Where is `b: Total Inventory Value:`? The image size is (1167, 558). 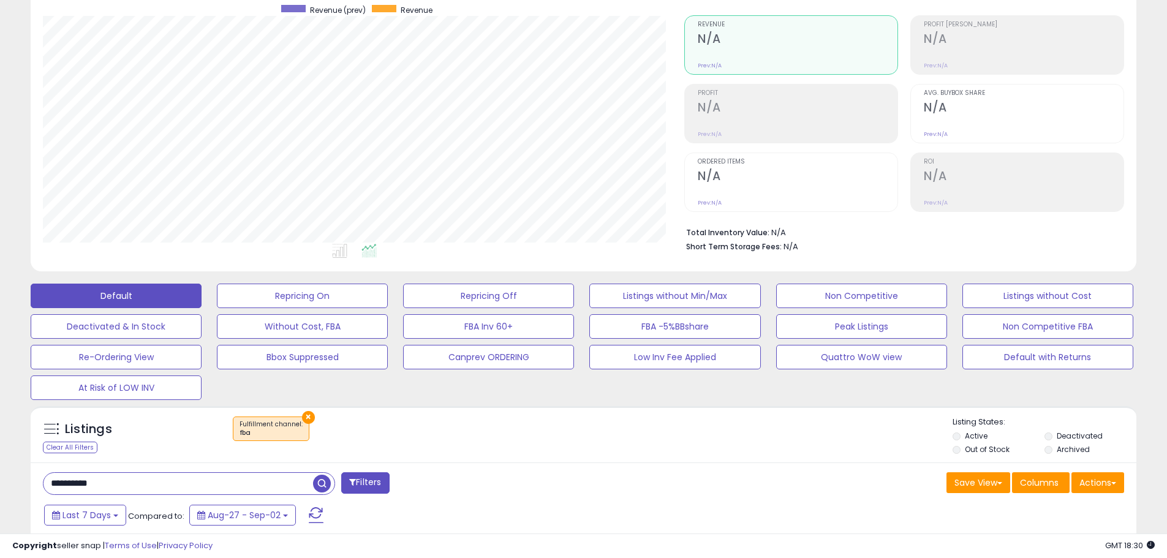
b: Total Inventory Value: is located at coordinates (728, 232).